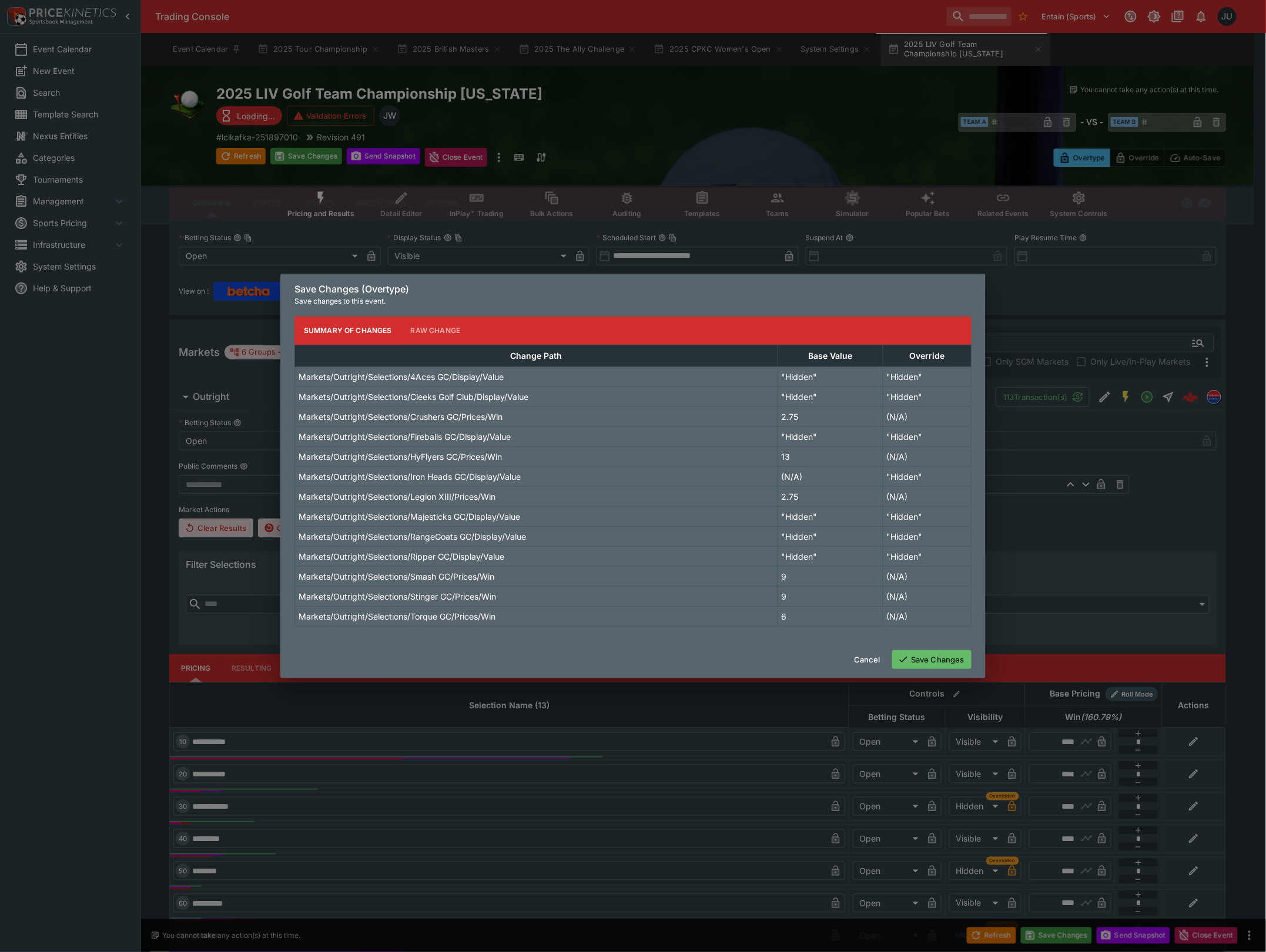 This screenshot has width=1266, height=952. What do you see at coordinates (536, 355) in the screenshot?
I see `th: Change Path` at bounding box center [536, 355].